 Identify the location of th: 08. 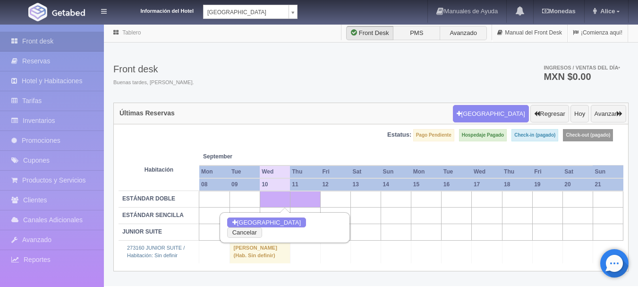
(214, 184).